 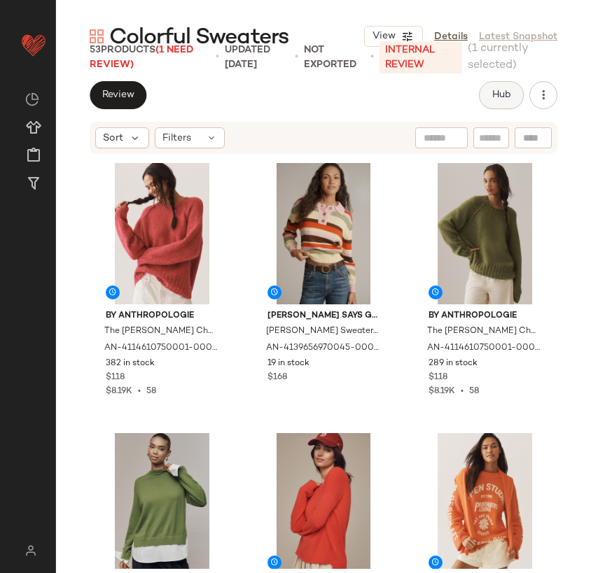 What do you see at coordinates (118, 95) in the screenshot?
I see `button: Review` at bounding box center [118, 95].